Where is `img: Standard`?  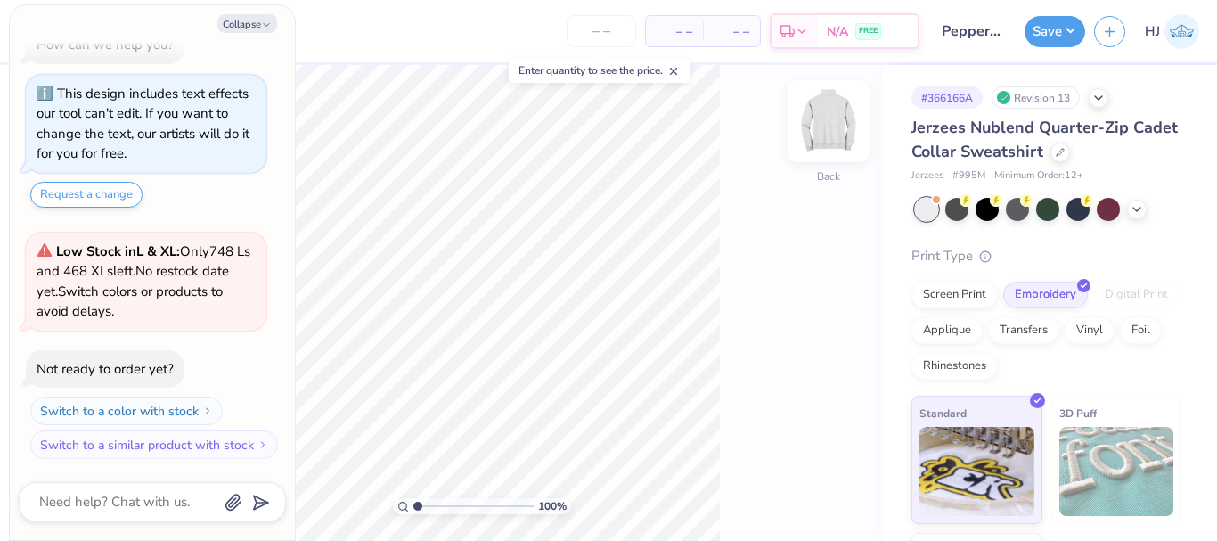
img: Standard is located at coordinates (976, 471).